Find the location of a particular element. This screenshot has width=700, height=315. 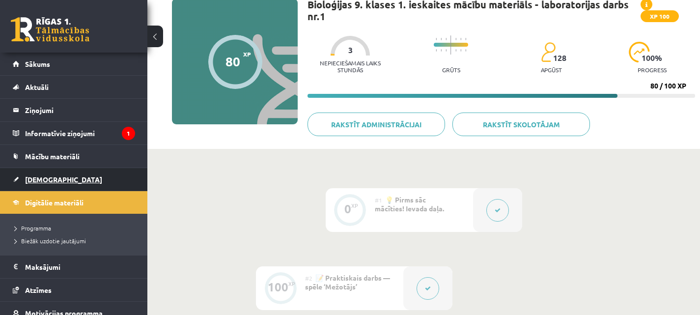

span: Biežāk uzdotie jautājumi is located at coordinates (50, 241).